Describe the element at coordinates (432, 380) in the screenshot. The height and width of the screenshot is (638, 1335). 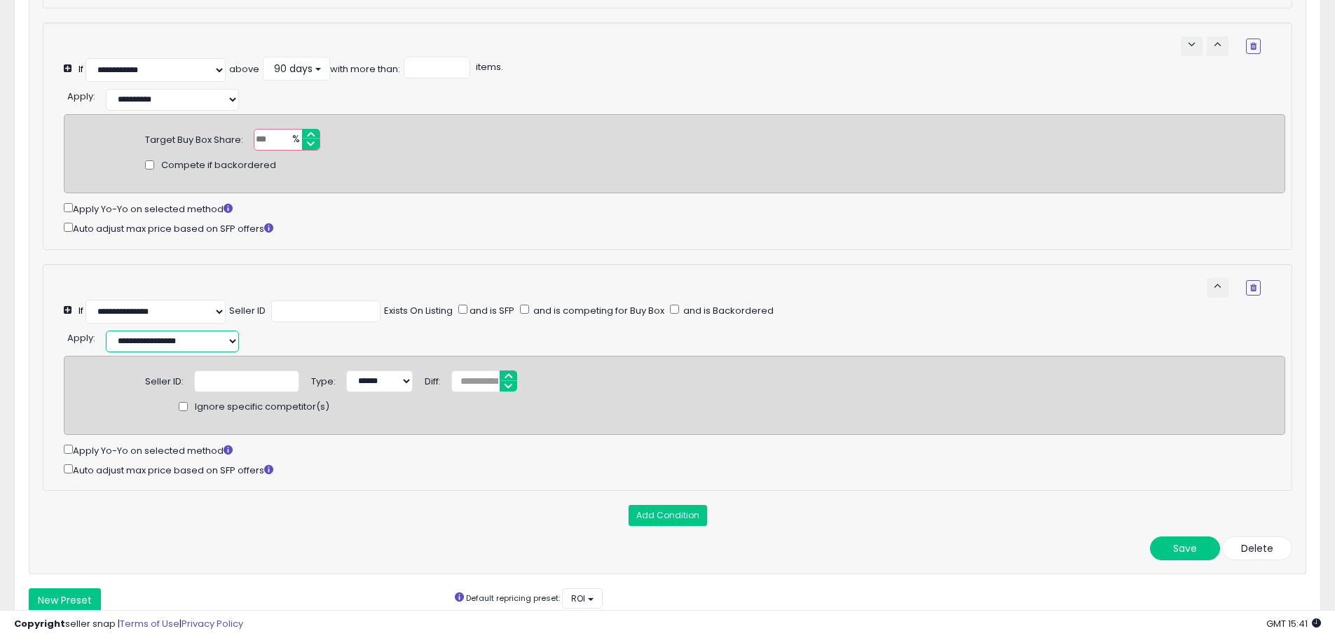
I see `div: Diff:` at that location.